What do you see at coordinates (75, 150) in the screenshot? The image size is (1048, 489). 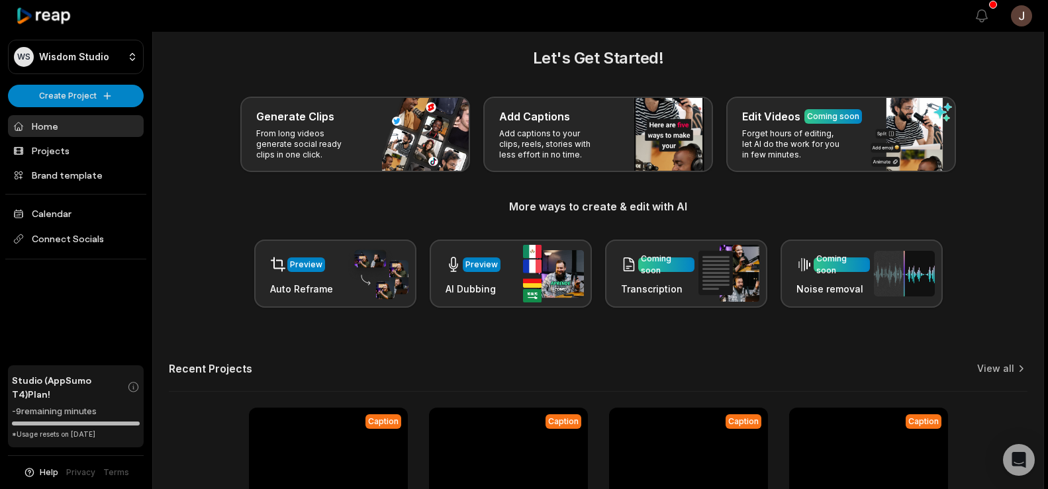 I see `a: Projects` at bounding box center [75, 150].